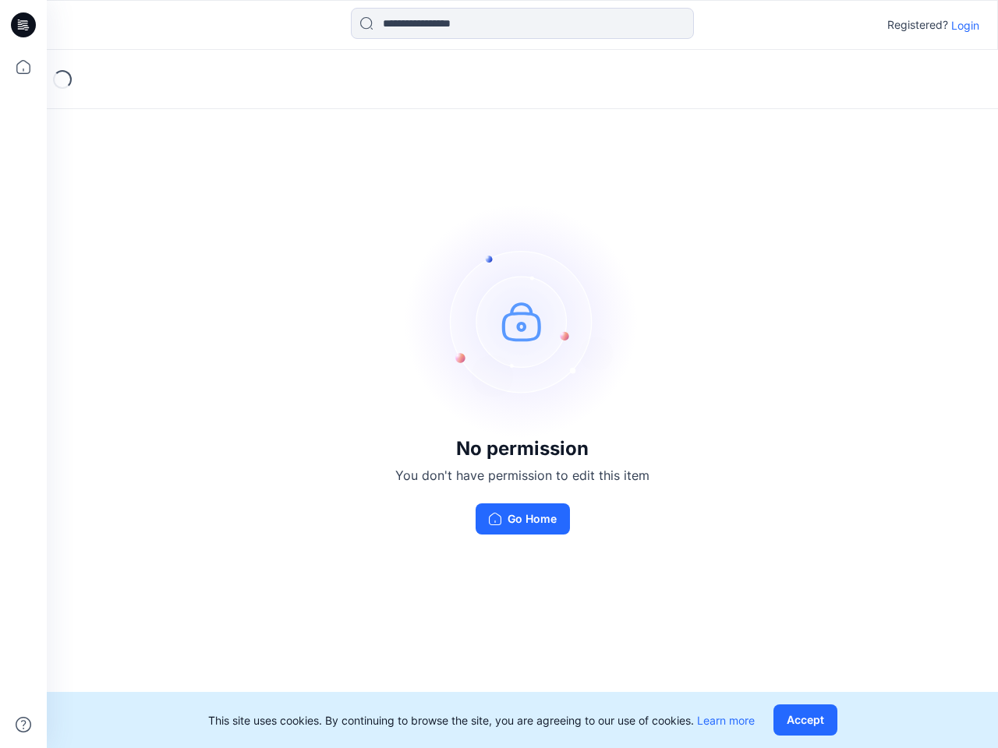 The height and width of the screenshot is (748, 998). I want to click on p: Login, so click(965, 25).